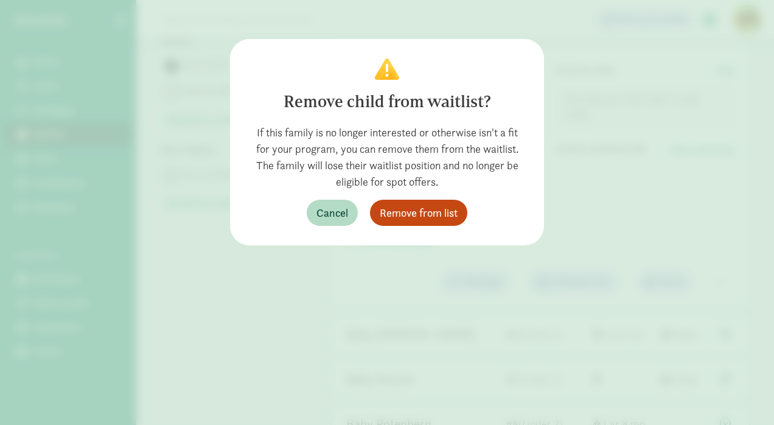 The height and width of the screenshot is (425, 774). Describe the element at coordinates (419, 212) in the screenshot. I see `button: Remove from list` at that location.